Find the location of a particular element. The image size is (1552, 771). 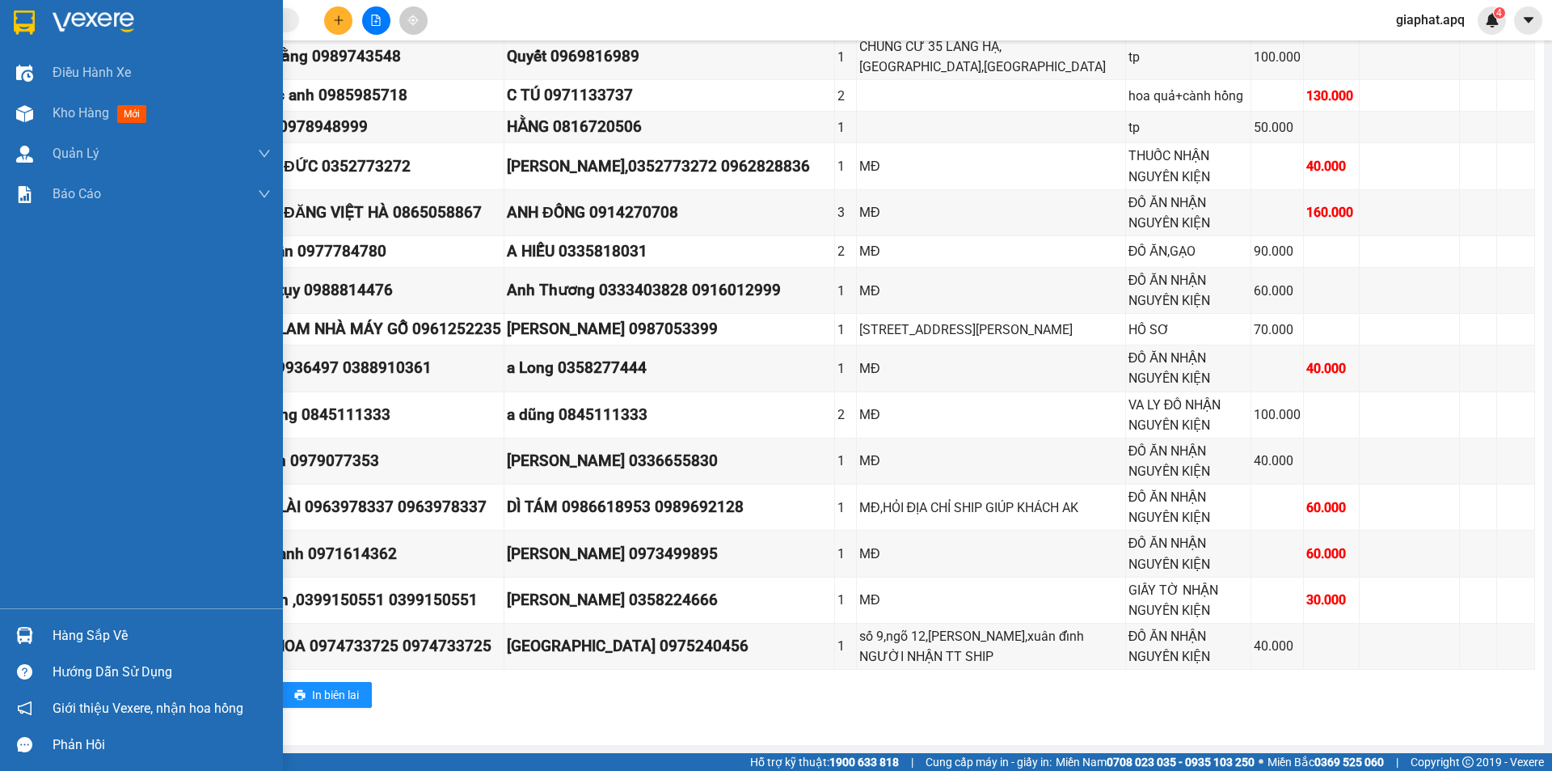

div: 70.000 is located at coordinates (1278, 329).